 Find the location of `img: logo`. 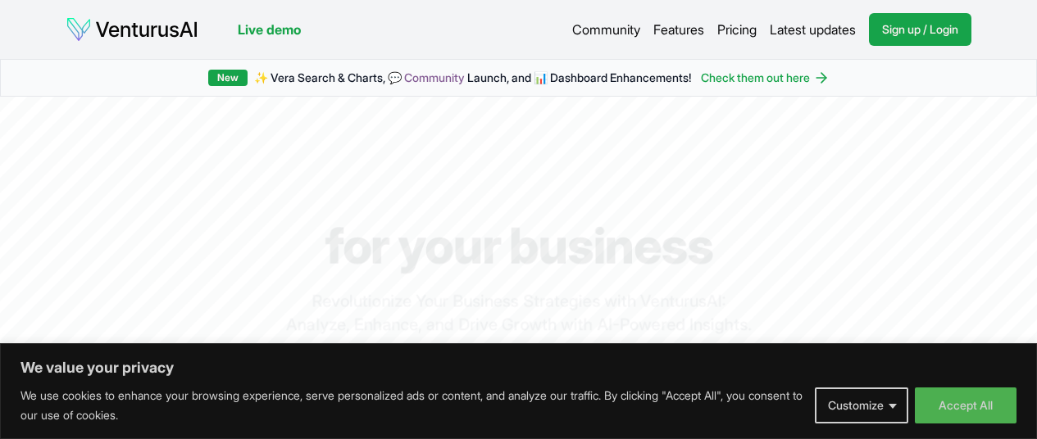

img: logo is located at coordinates (132, 30).